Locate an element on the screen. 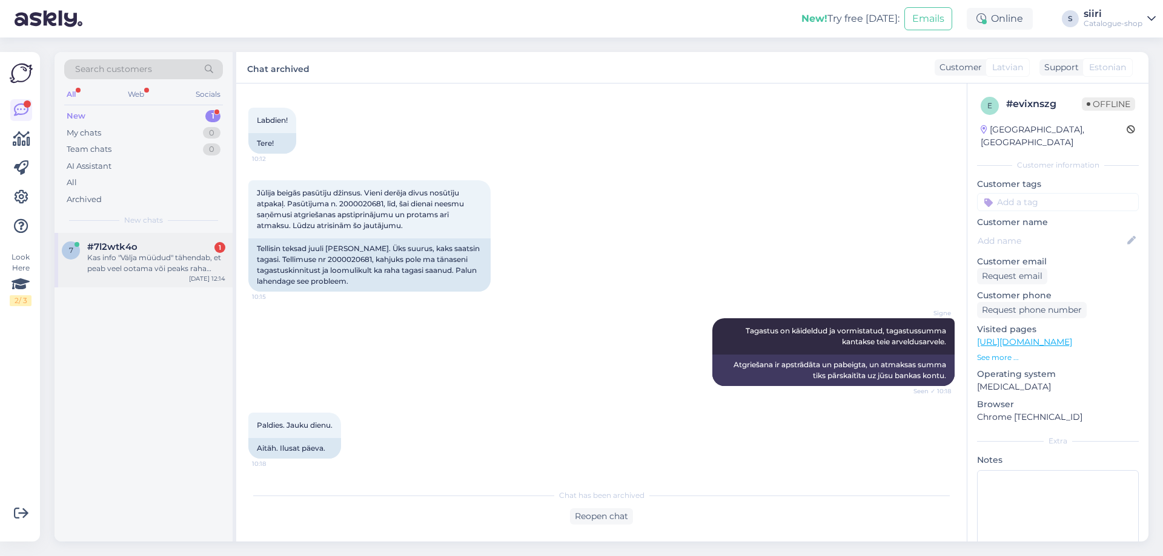  div: # evixnszg is located at coordinates (1043, 104).